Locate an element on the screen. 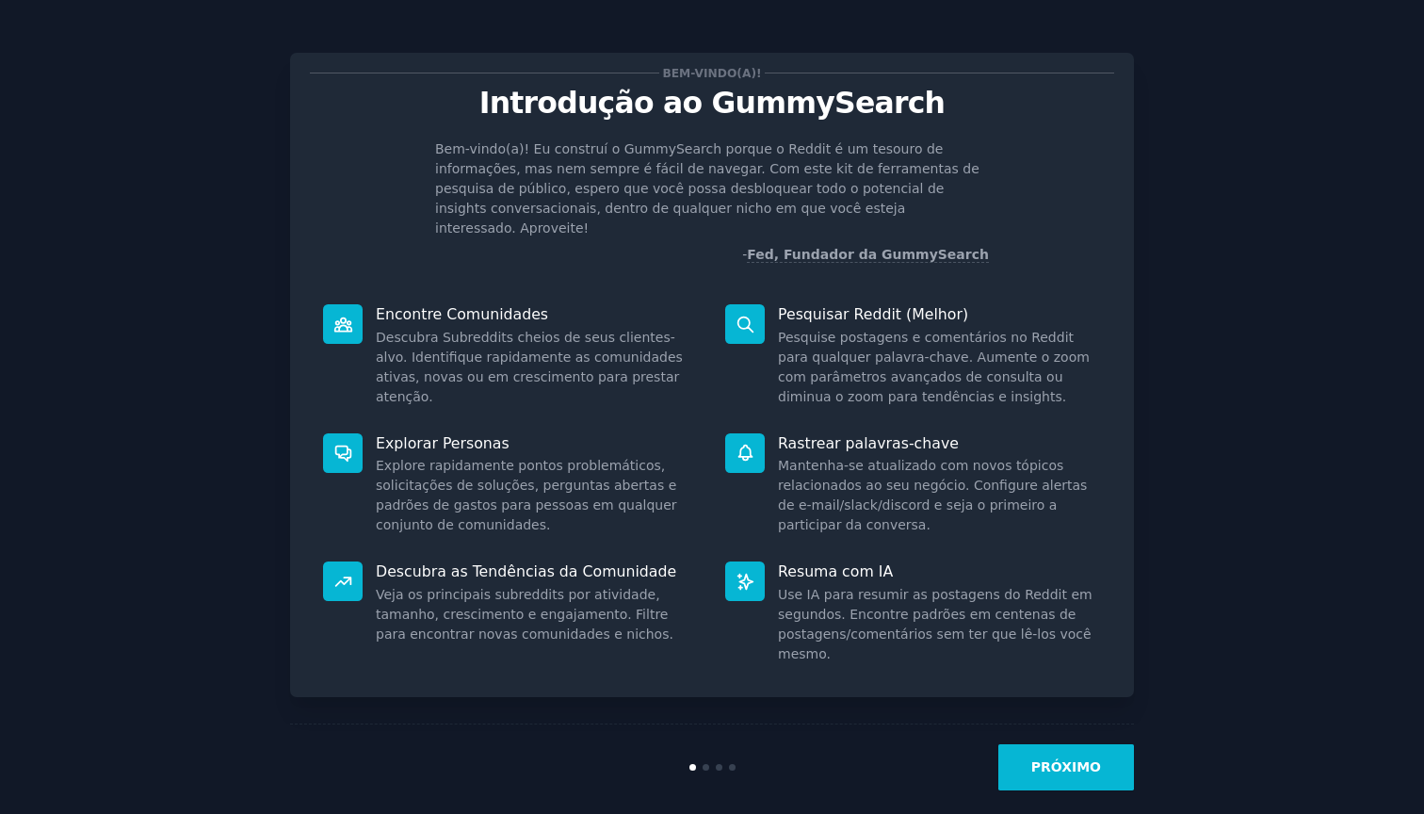  dd: Use IA para resumir as postagens do Reddit em segundos. Encontre padrões em centenas de postagens... is located at coordinates (939, 624).